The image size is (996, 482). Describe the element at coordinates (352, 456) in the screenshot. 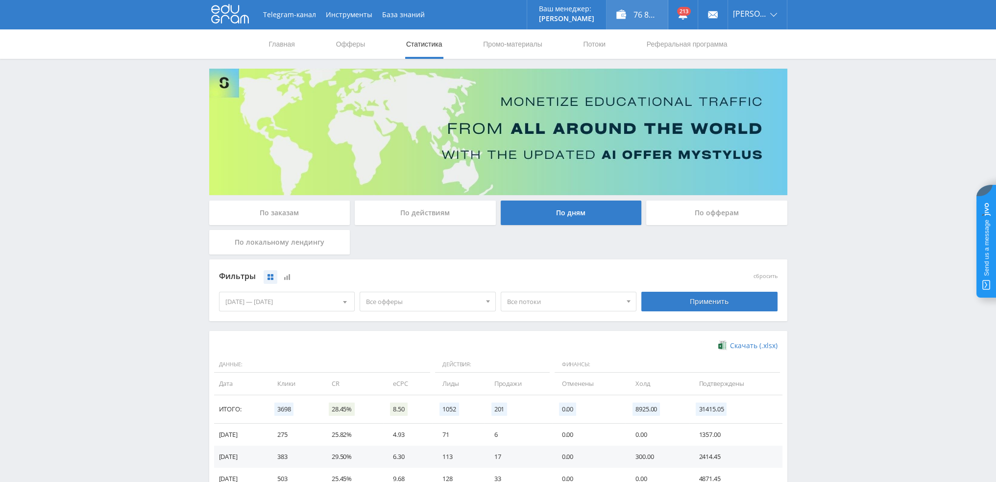

I see `td: 29.50%` at that location.